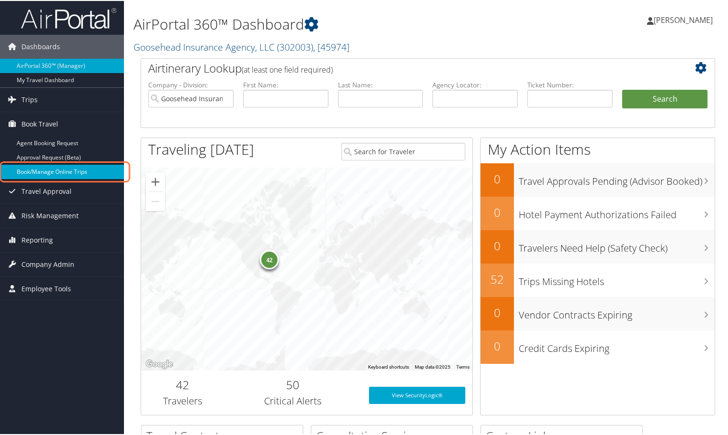  What do you see at coordinates (287, 69) in the screenshot?
I see `span: (at least one field required)` at bounding box center [287, 69].